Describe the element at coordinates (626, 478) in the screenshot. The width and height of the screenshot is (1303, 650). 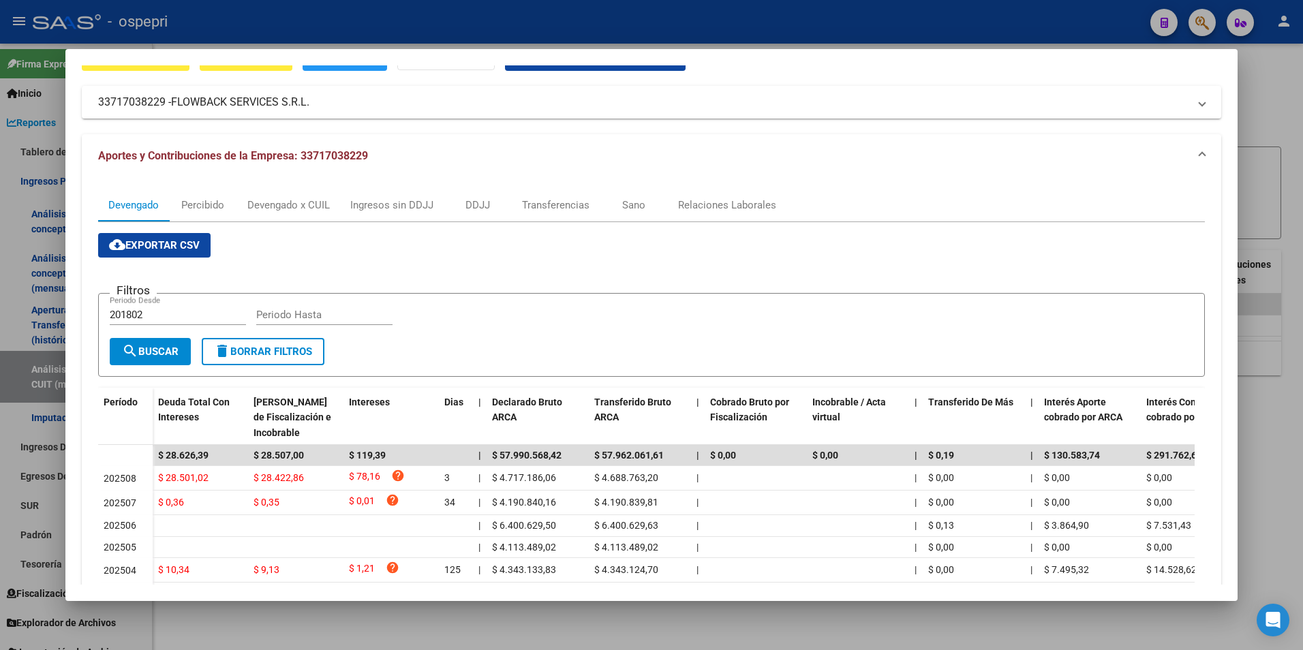
I see `span: $ 4.688.763,20` at that location.